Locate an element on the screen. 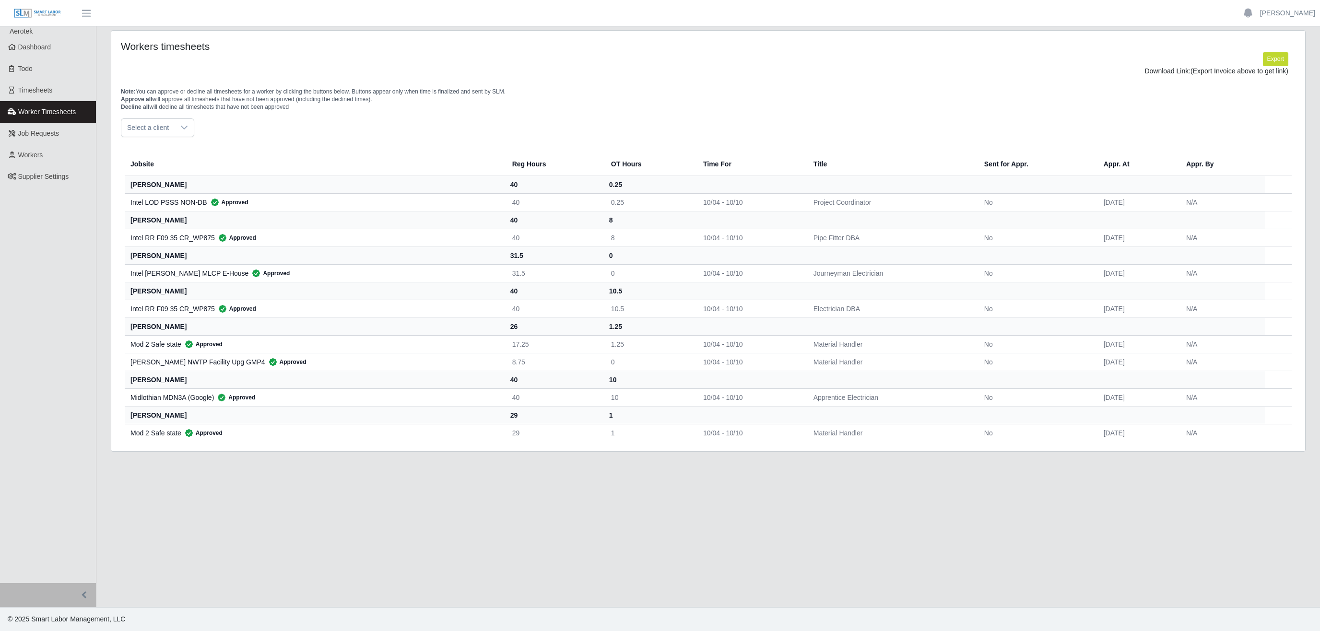 The image size is (1320, 631). td: Pipe Fitter DBA is located at coordinates (891, 237).